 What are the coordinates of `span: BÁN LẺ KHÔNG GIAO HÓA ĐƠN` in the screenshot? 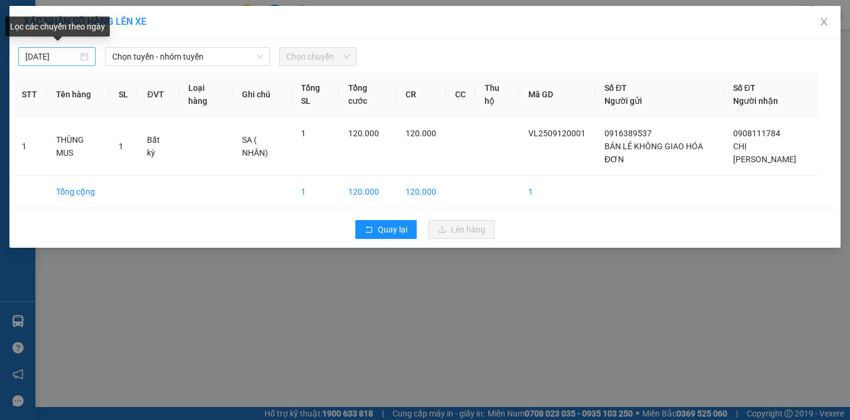 It's located at (653, 153).